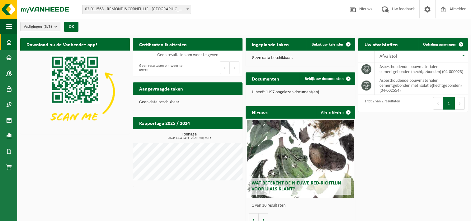  I want to click on span: Afvalstof, so click(389, 56).